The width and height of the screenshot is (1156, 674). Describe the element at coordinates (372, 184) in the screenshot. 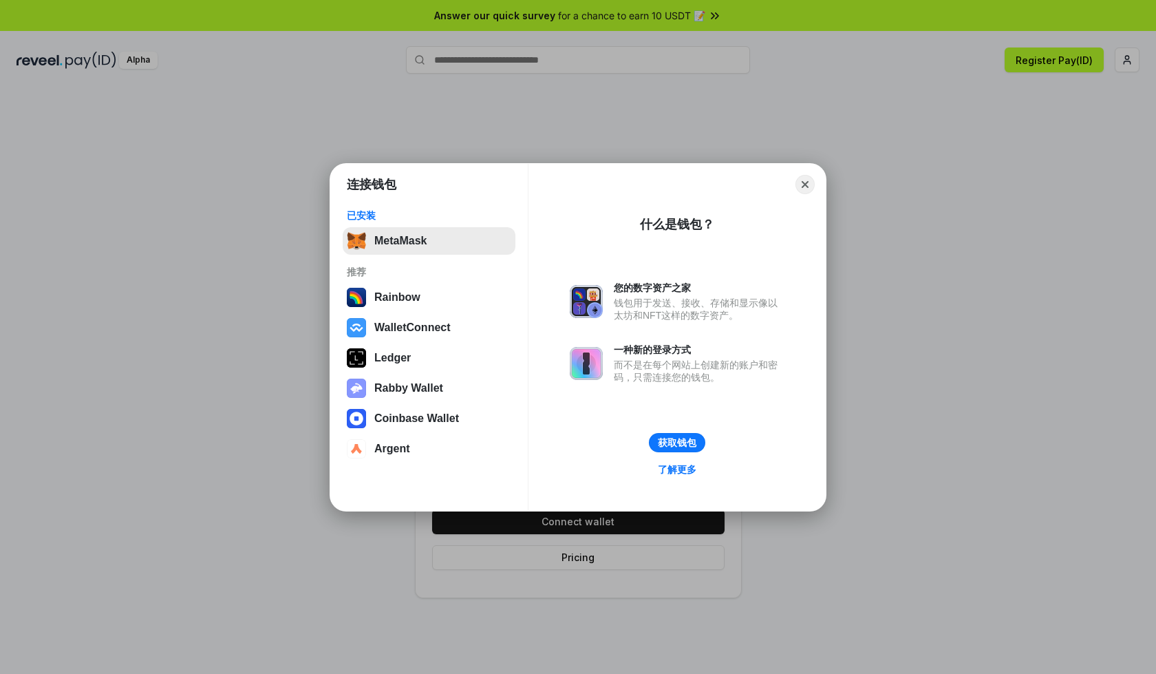

I see `h1: 连接钱包` at that location.